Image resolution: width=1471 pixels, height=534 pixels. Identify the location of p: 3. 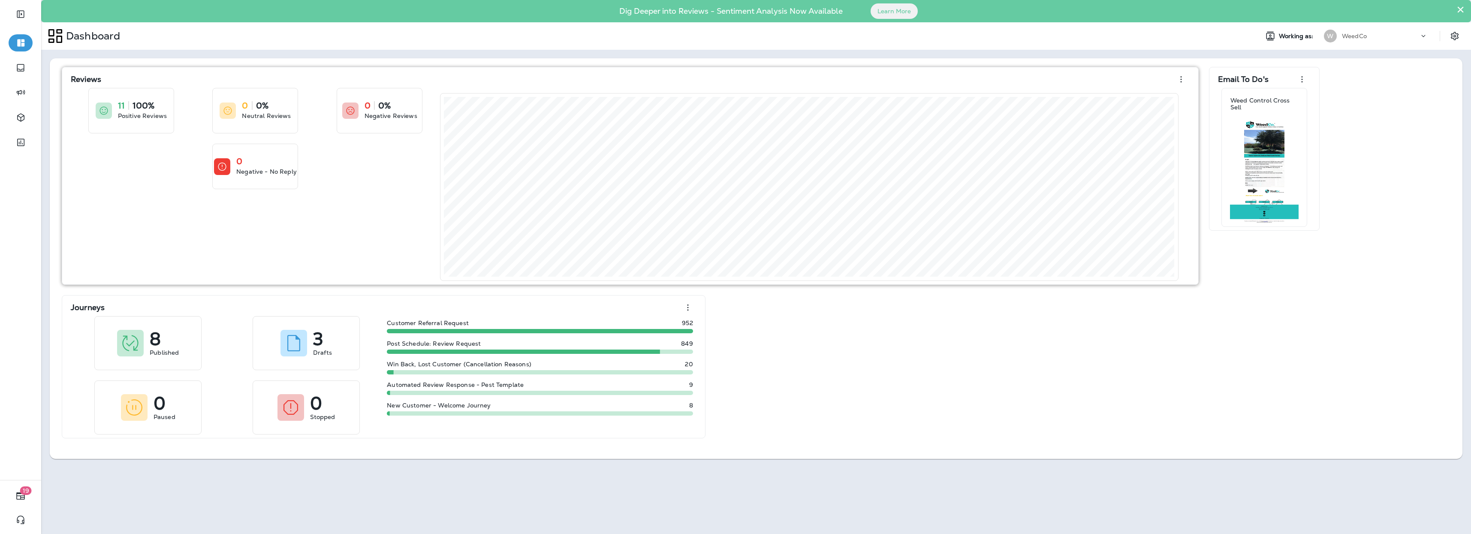
(318, 339).